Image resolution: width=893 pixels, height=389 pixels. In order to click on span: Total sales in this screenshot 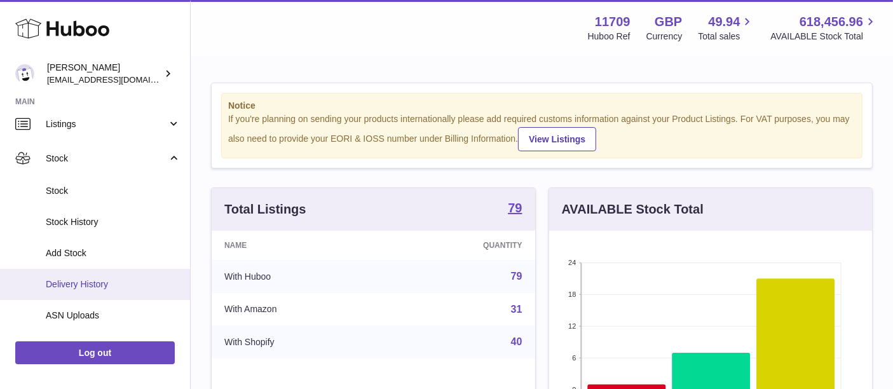, I will do `click(726, 36)`.